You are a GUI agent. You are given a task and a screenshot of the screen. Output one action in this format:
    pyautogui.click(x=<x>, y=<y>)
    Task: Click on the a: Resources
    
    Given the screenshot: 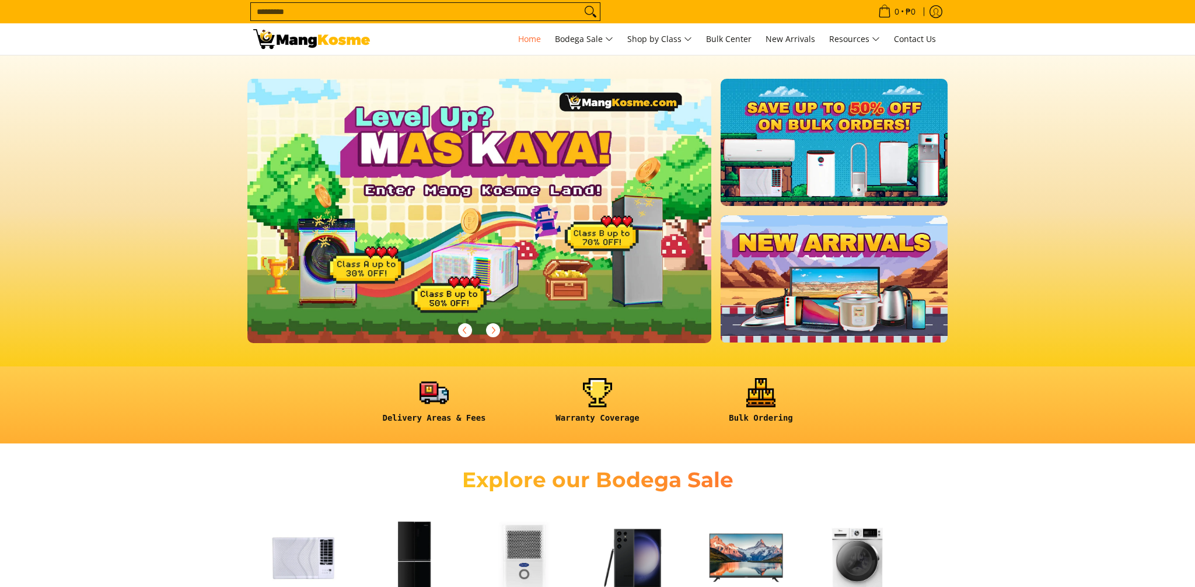 What is the action you would take?
    pyautogui.click(x=854, y=39)
    